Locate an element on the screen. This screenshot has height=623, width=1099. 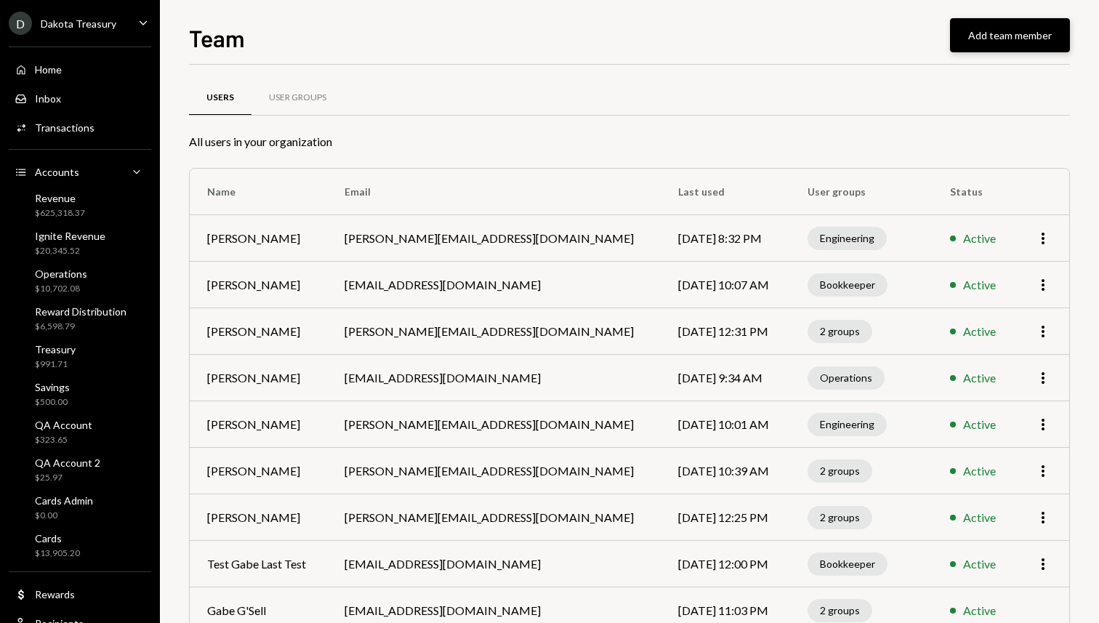
div: Treasury is located at coordinates (55, 349).